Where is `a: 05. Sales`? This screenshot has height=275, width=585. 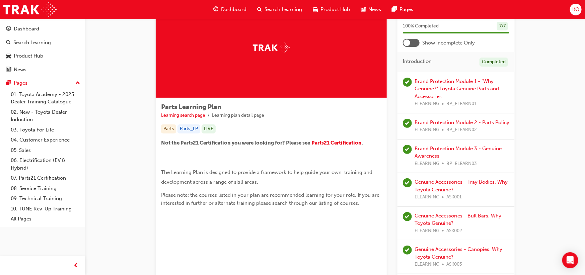
a: 05. Sales is located at coordinates (45, 150).